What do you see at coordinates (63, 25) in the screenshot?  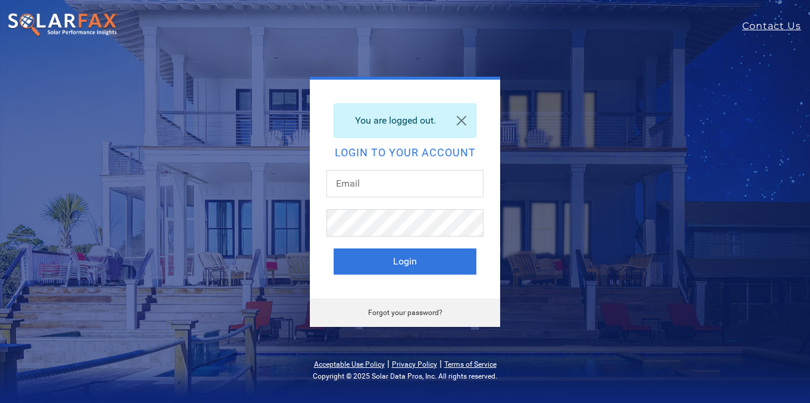 I see `img: SolarFax` at bounding box center [63, 25].